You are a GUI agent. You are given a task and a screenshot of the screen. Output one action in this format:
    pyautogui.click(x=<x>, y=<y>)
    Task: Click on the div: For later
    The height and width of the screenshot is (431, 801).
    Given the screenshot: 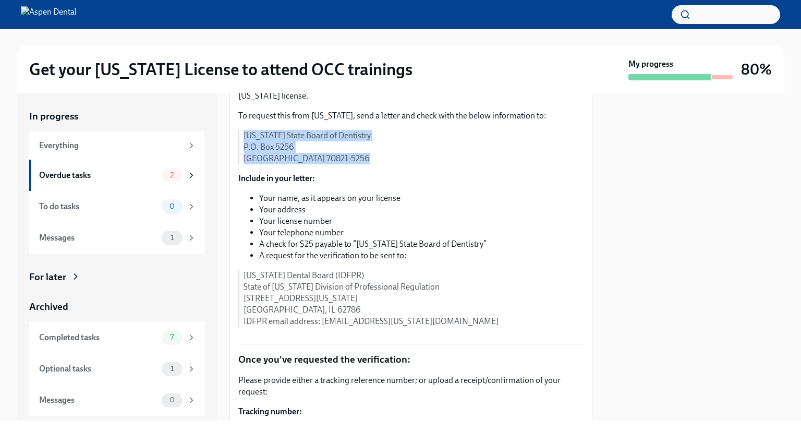 What is the action you would take?
    pyautogui.click(x=47, y=277)
    